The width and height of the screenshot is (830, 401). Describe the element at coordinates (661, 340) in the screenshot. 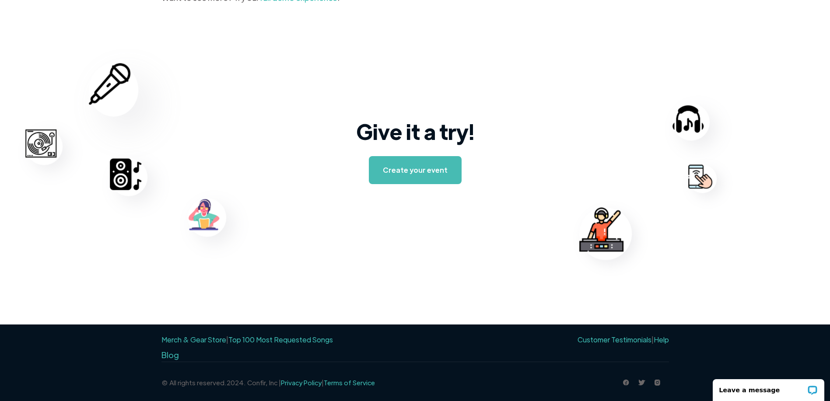

I see `a: Help` at that location.